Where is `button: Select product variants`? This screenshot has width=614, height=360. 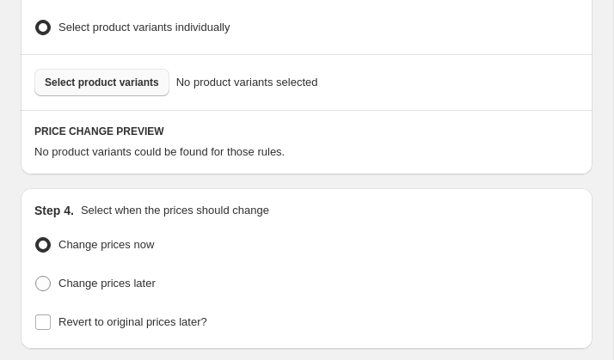 button: Select product variants is located at coordinates (101, 83).